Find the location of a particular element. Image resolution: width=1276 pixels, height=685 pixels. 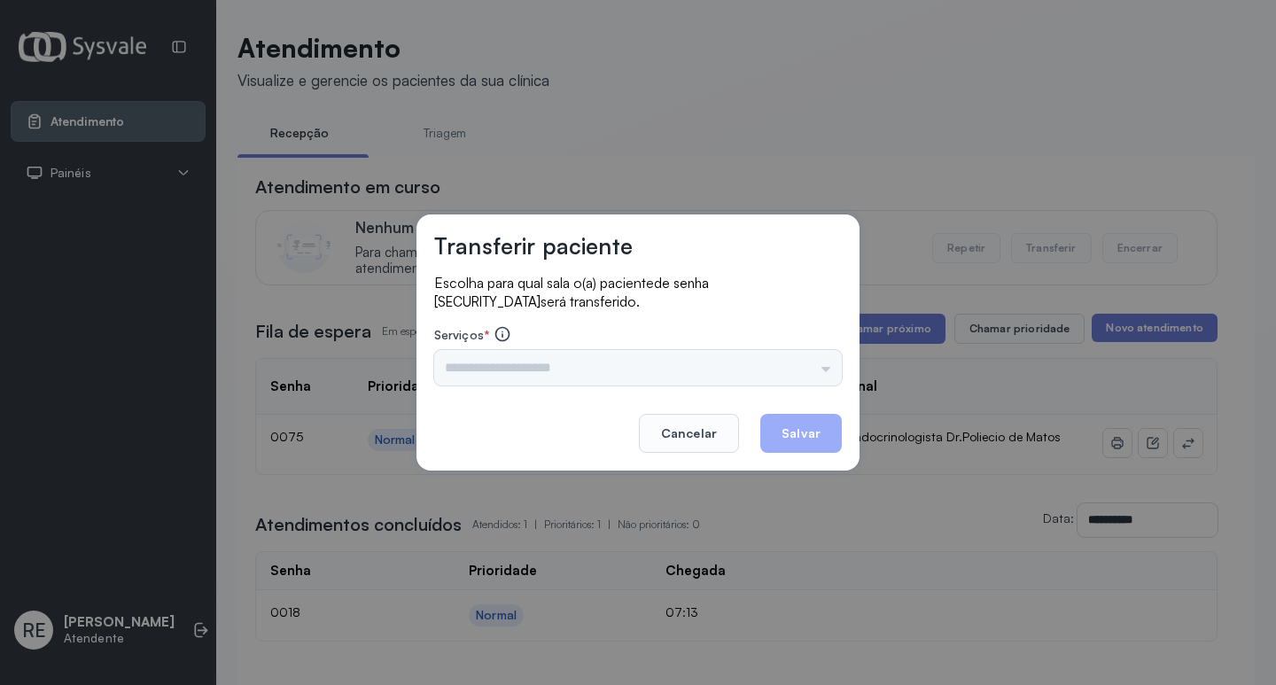

p: Escolha para qual sala o(a) paciente será transferido. is located at coordinates (638, 292).